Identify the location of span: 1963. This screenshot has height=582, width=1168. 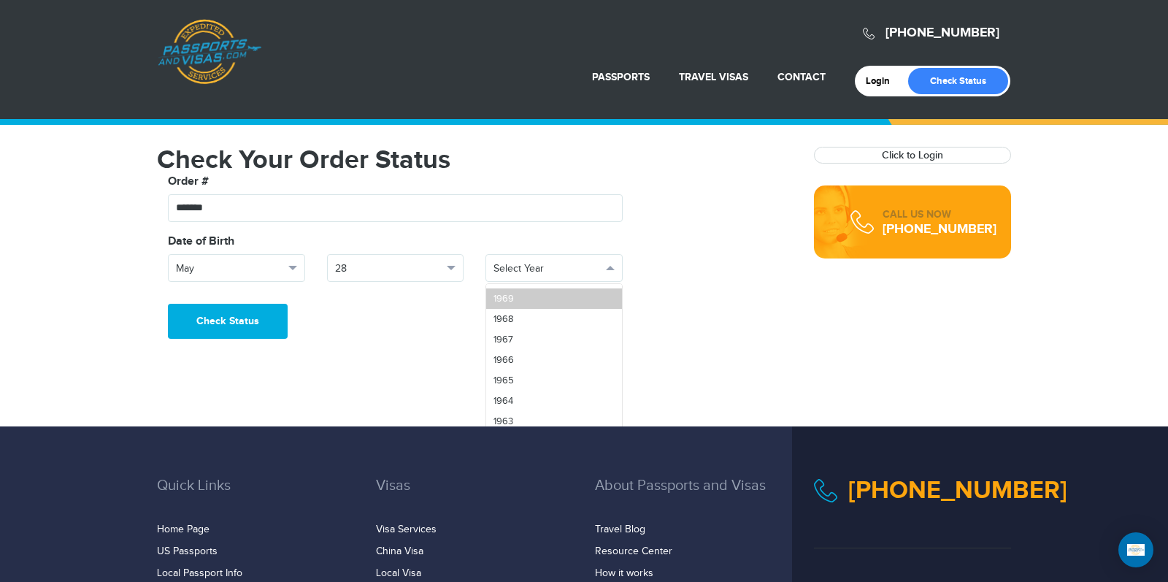
(503, 421).